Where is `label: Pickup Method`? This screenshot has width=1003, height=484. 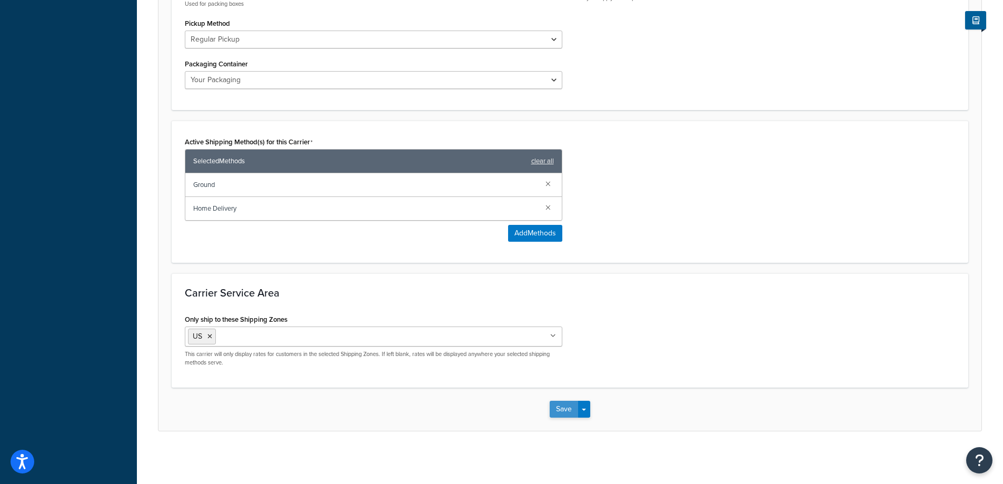
label: Pickup Method is located at coordinates (207, 23).